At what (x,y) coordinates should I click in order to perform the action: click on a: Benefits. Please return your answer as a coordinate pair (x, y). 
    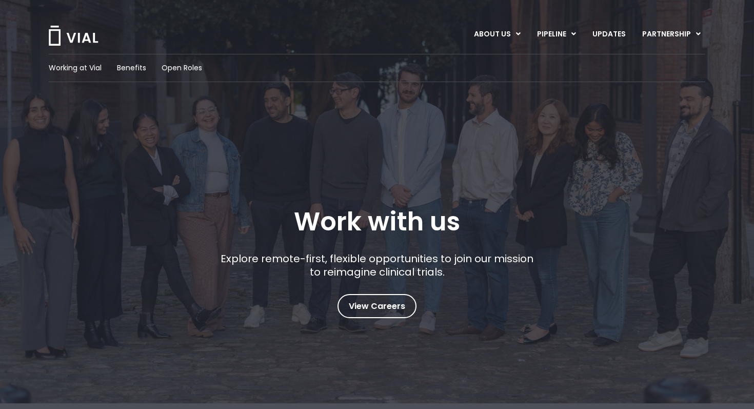
    Looking at the image, I should click on (131, 68).